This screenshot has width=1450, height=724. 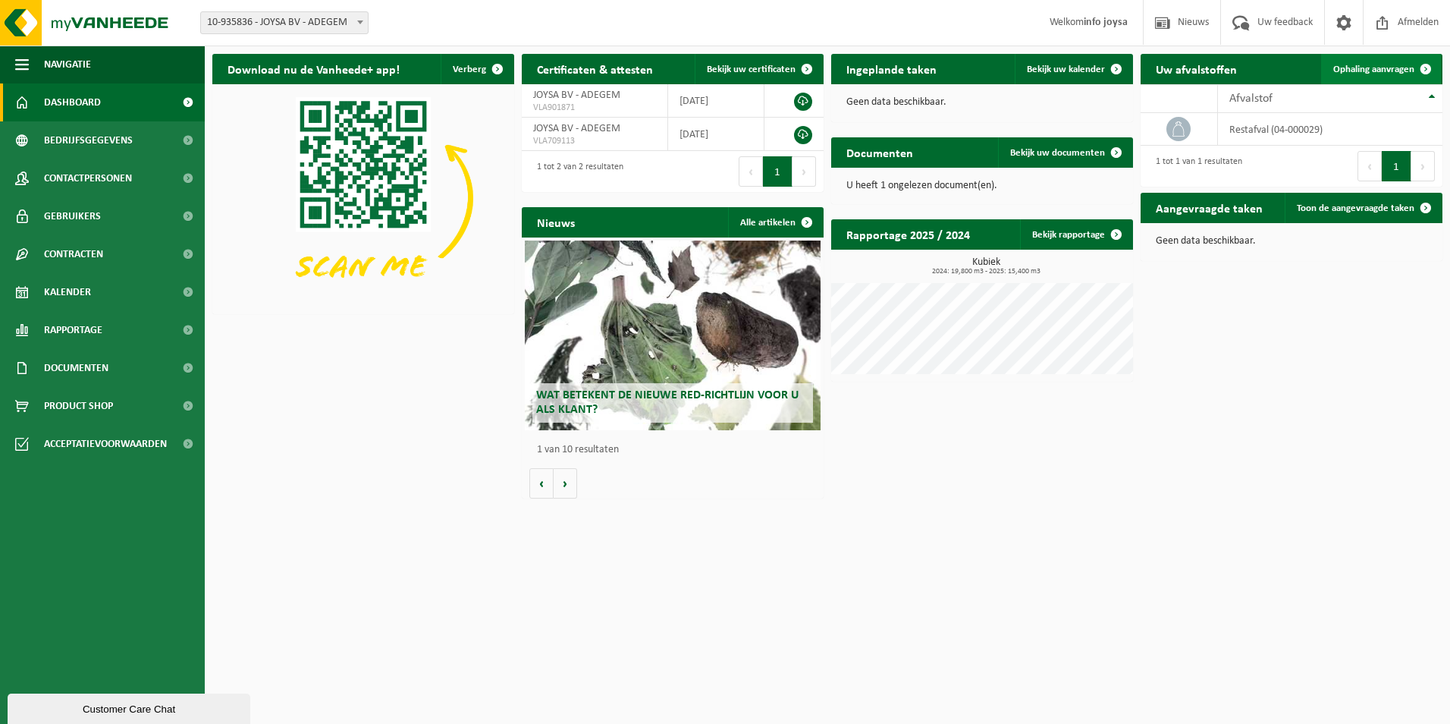 I want to click on span: Wat betekent de nieuwe RED-richtlijn voor u als klant?, so click(x=667, y=402).